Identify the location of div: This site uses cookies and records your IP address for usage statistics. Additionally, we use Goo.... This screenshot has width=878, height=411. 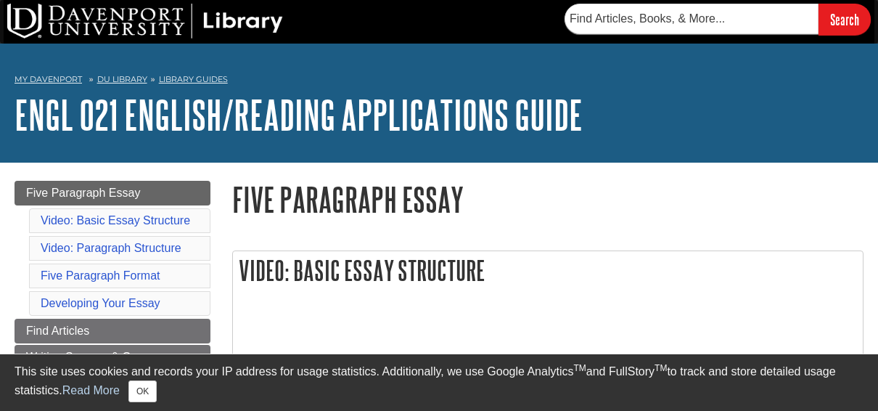
(439, 383).